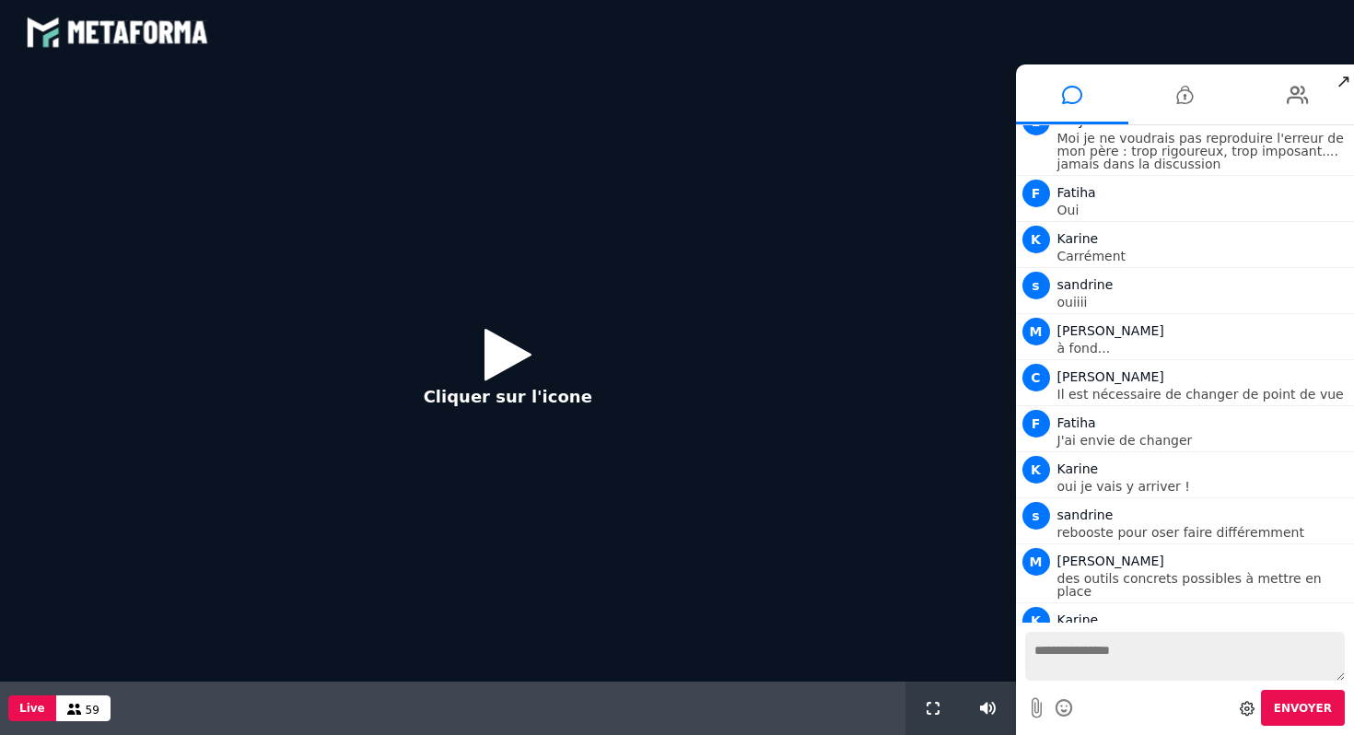 The width and height of the screenshot is (1354, 735). What do you see at coordinates (508, 396) in the screenshot?
I see `p: Cliquer sur l'icone` at bounding box center [508, 396].